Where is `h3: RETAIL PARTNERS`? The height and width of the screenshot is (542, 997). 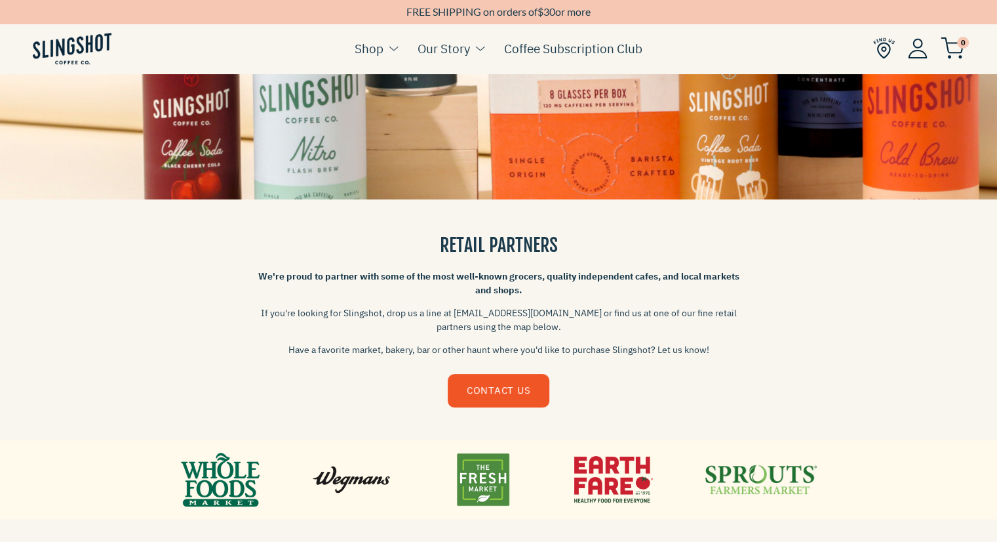 h3: RETAIL PARTNERS is located at coordinates (499, 245).